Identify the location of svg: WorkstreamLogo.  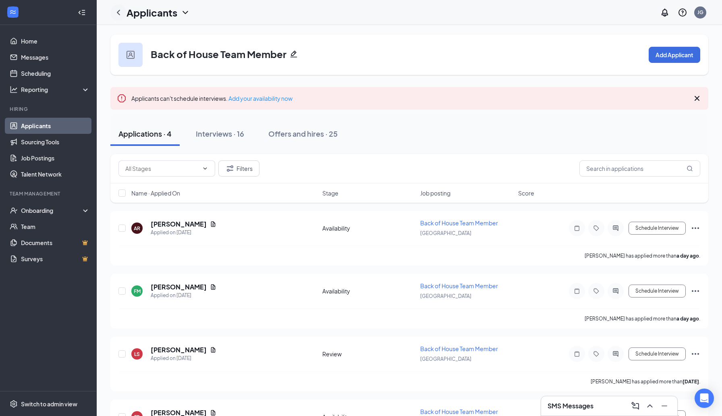
(13, 12).